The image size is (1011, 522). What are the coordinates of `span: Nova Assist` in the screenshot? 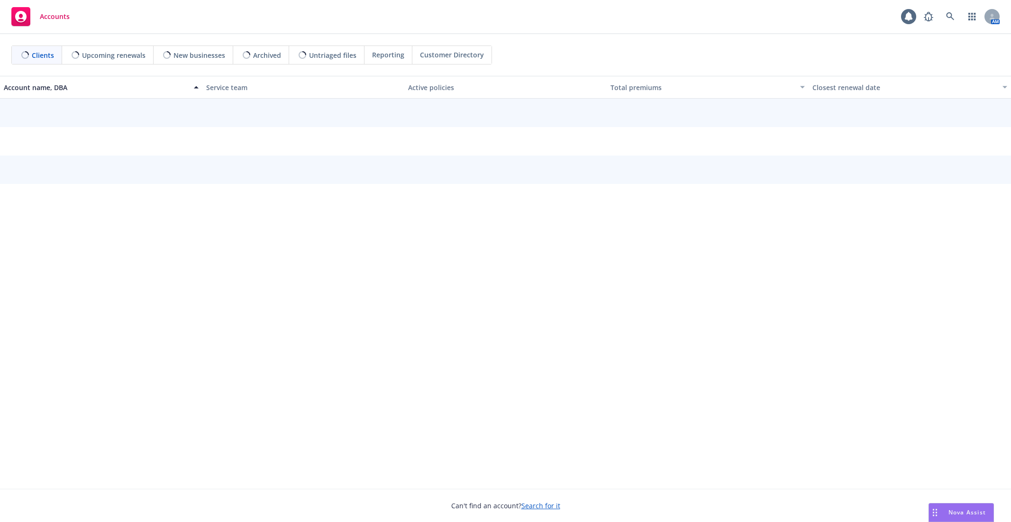 It's located at (967, 512).